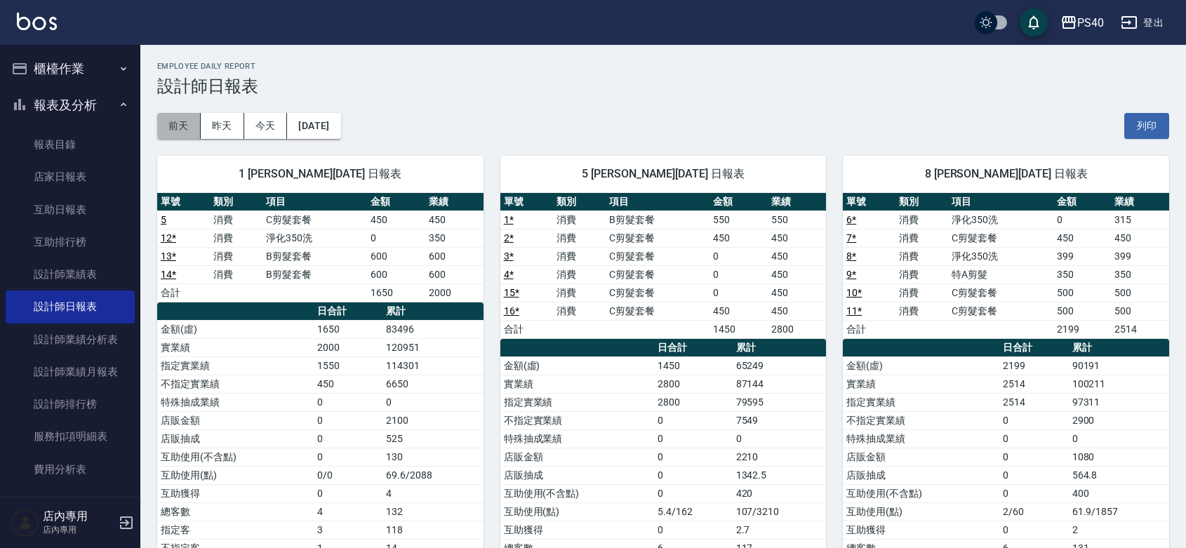  I want to click on a: 設計師業績分析表, so click(70, 340).